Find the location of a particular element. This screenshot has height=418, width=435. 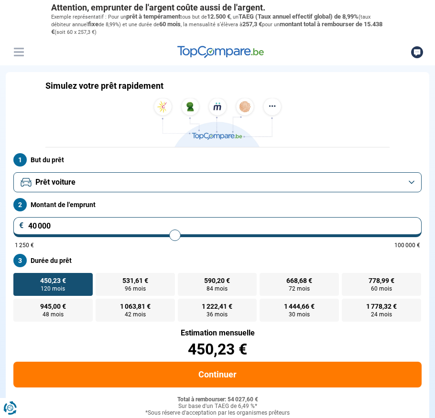

h1: Simulez votre prêt rapidement is located at coordinates (104, 86).